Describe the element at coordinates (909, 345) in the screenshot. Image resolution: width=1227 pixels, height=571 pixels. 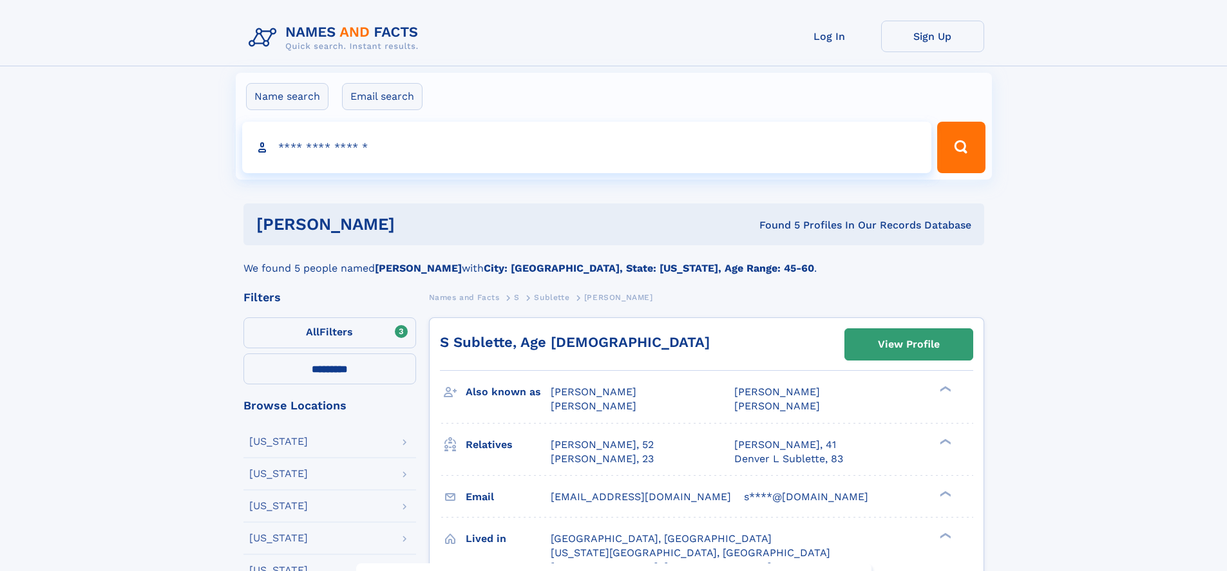
I see `a: View Profile` at that location.